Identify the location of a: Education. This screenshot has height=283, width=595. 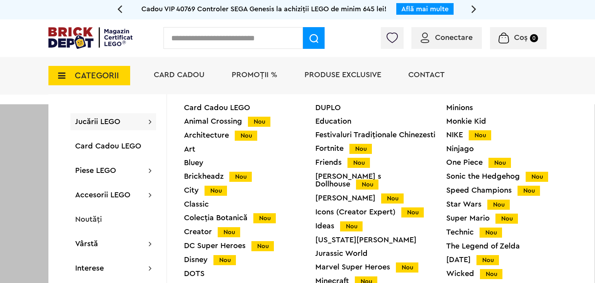
(381, 121).